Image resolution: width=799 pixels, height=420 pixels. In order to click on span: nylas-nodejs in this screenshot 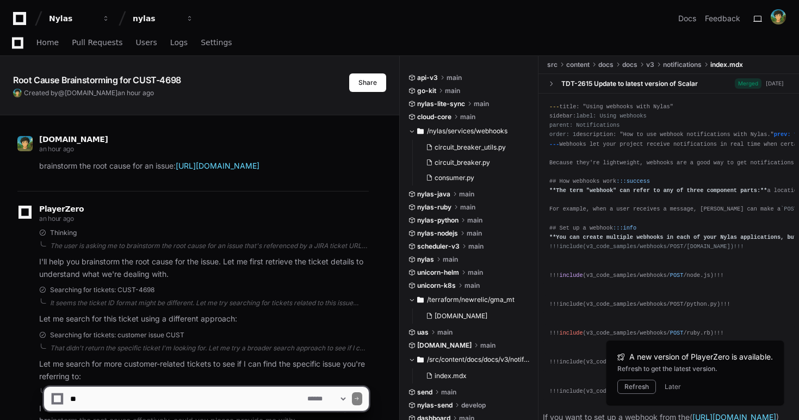, I will do `click(437, 233)`.